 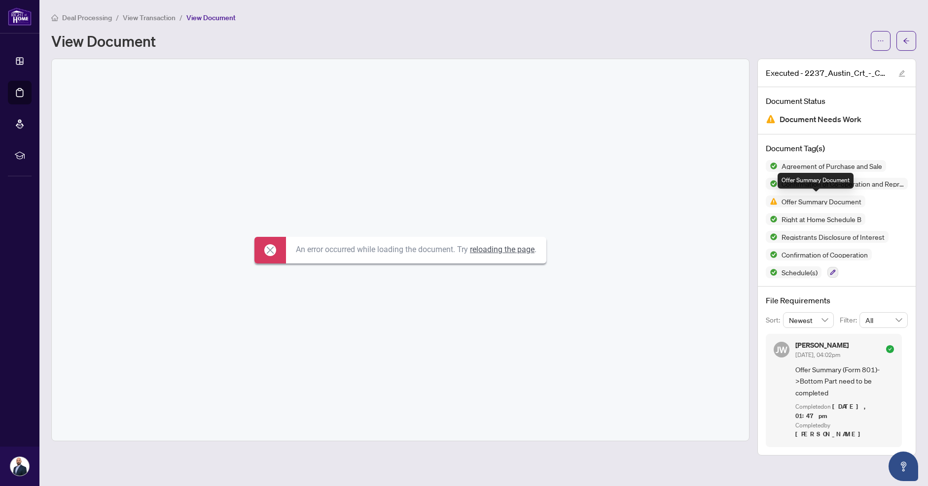 What do you see at coordinates (849, 320) in the screenshot?
I see `p: Filter:` at bounding box center [849, 320].